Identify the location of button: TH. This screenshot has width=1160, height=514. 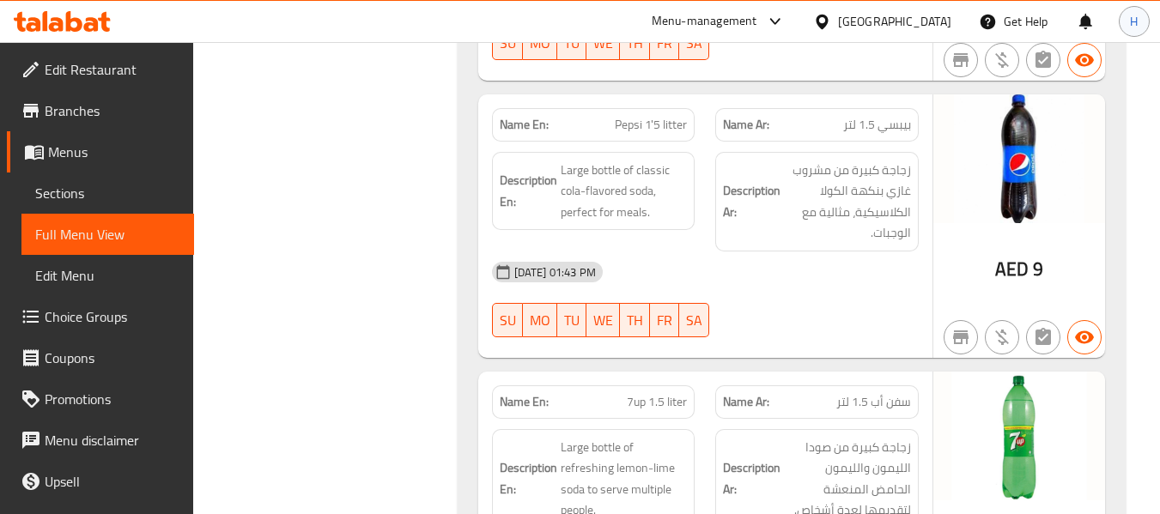
(635, 320).